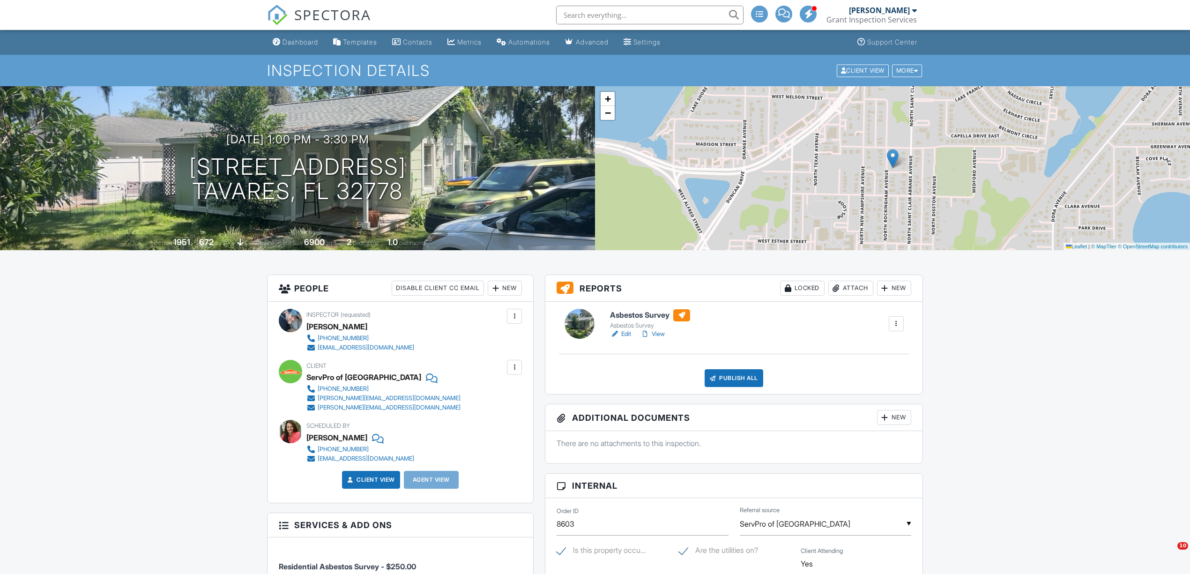  What do you see at coordinates (417, 42) in the screenshot?
I see `div: Contacts` at bounding box center [417, 42].